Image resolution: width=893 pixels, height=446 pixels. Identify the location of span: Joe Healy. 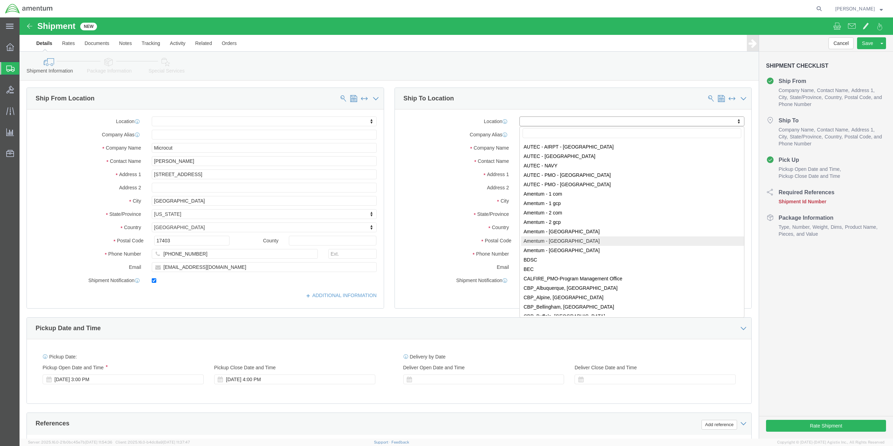
(855, 9).